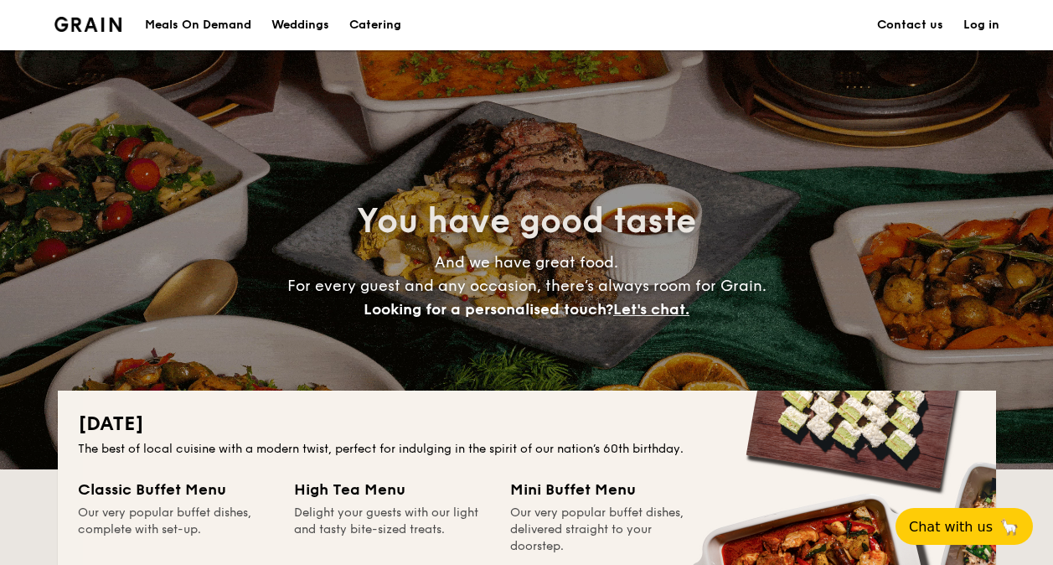 This screenshot has height=565, width=1053. What do you see at coordinates (392, 489) in the screenshot?
I see `div: High Tea Menu` at bounding box center [392, 489].